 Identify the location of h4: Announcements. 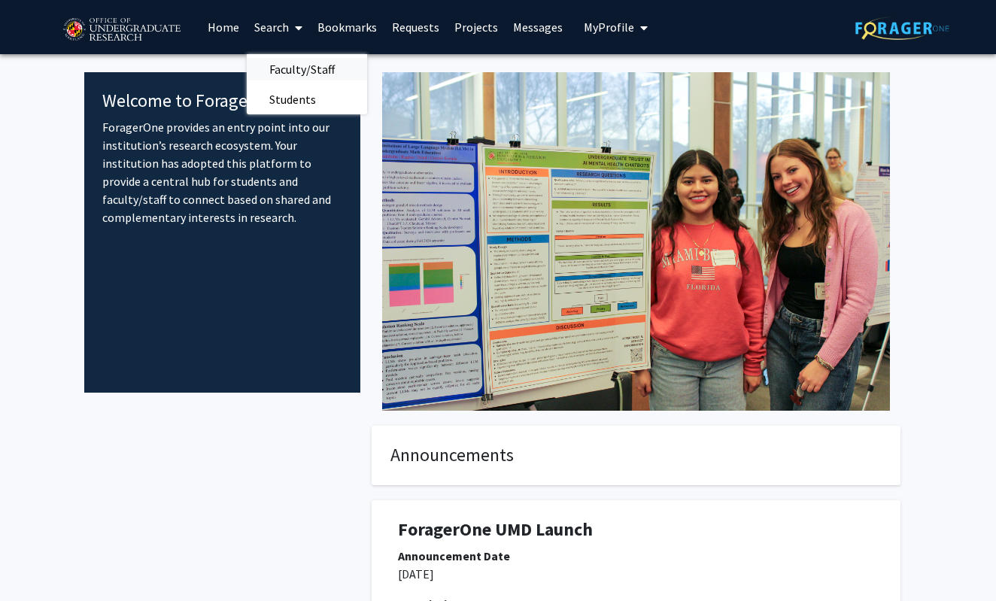
(636, 455).